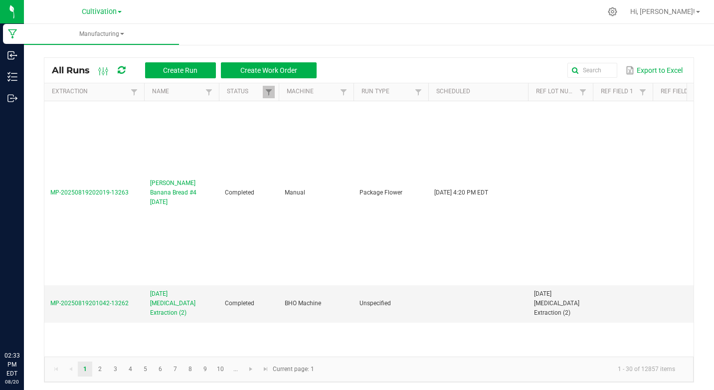 The image size is (714, 390). Describe the element at coordinates (266, 369) in the screenshot. I see `span: Go to the last page` at that location.